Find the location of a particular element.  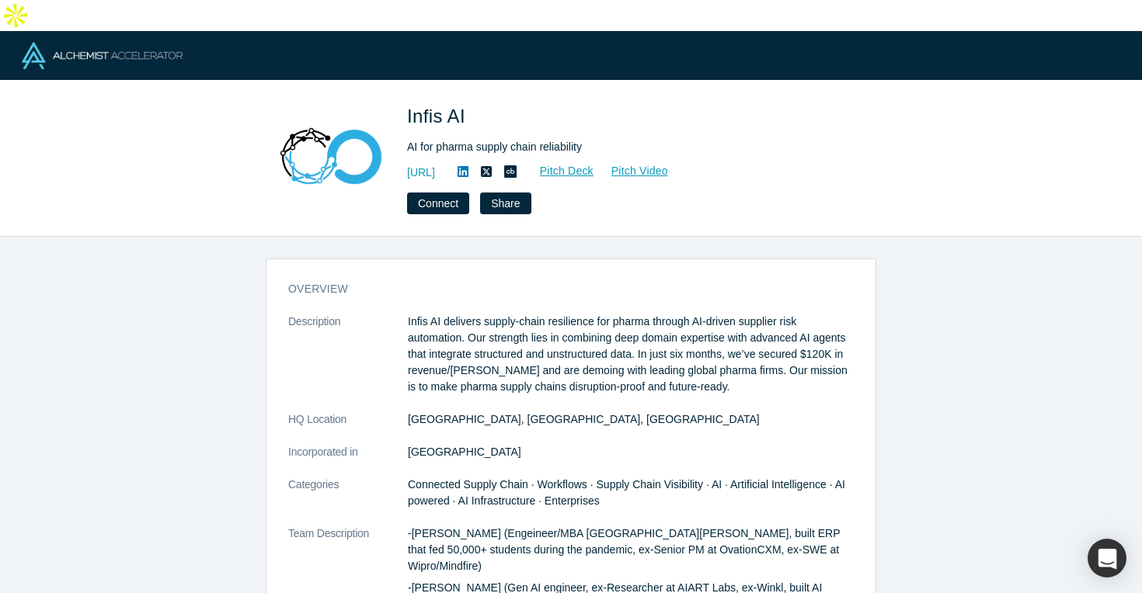

dt: Description is located at coordinates (348, 363).